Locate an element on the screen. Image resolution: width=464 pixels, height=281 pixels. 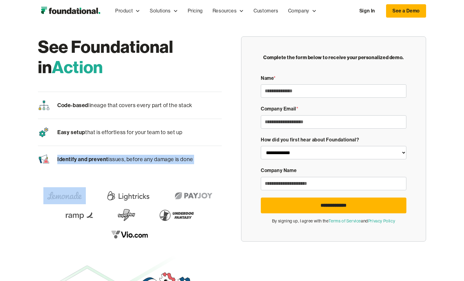
img: Payjoy logo is located at coordinates (194, 196).